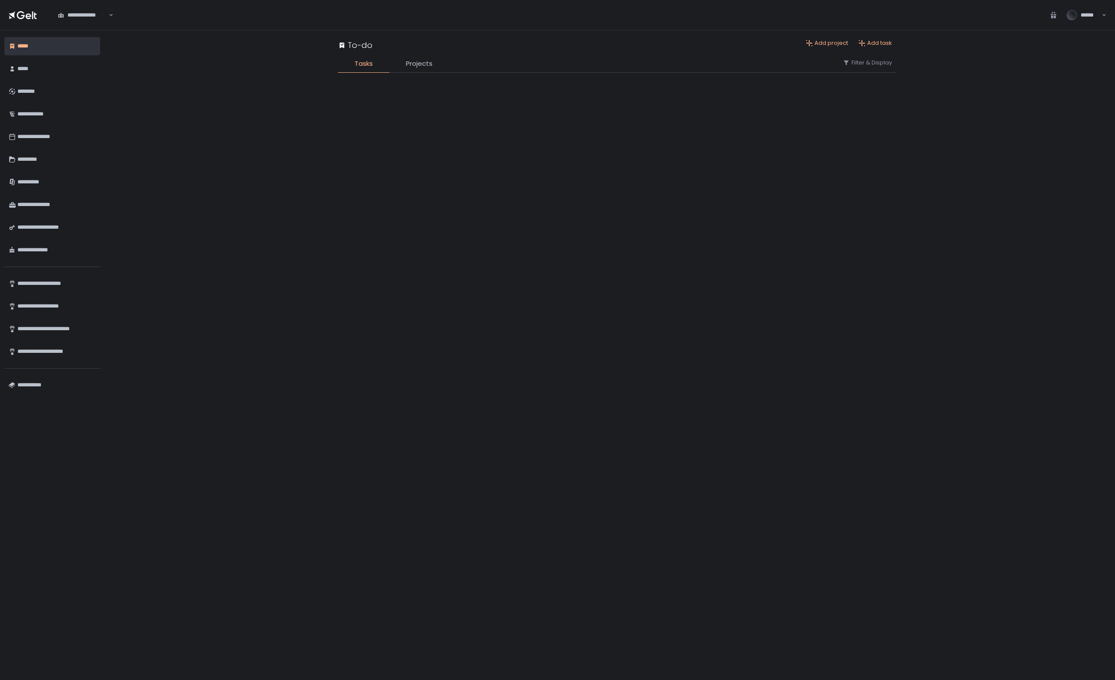 Image resolution: width=1115 pixels, height=680 pixels. What do you see at coordinates (867, 63) in the screenshot?
I see `button: Filter & Display` at bounding box center [867, 63].